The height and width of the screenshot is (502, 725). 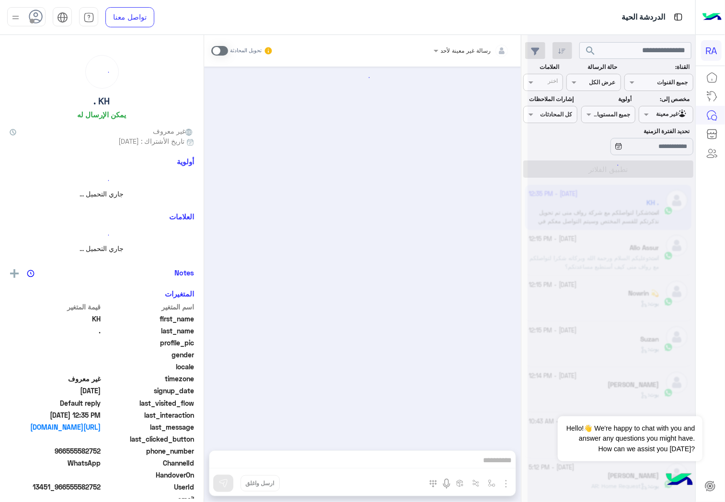 I want to click on span: Default reply, so click(x=55, y=403).